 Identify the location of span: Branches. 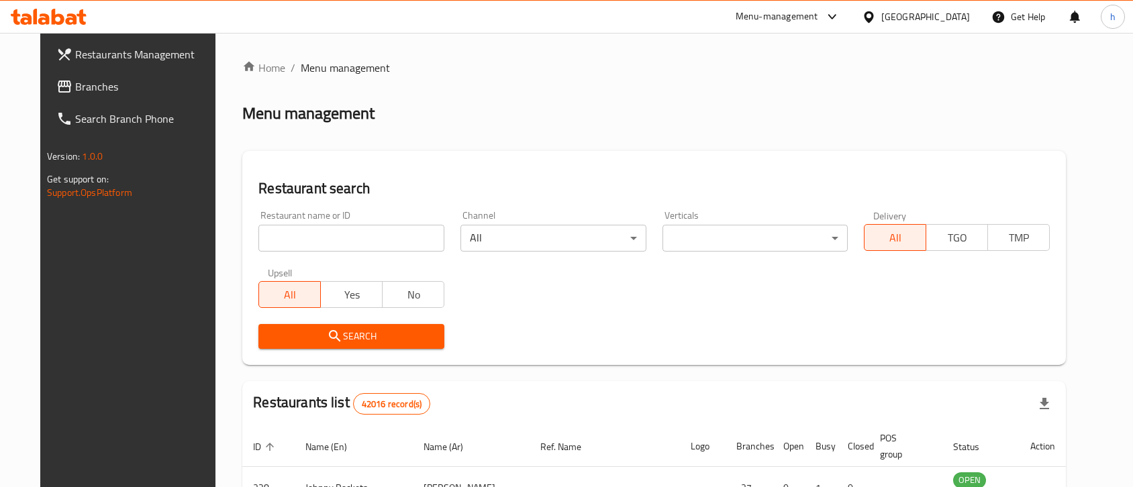
(147, 87).